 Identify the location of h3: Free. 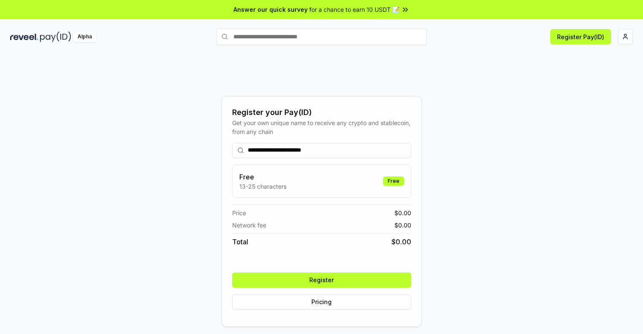
(263, 177).